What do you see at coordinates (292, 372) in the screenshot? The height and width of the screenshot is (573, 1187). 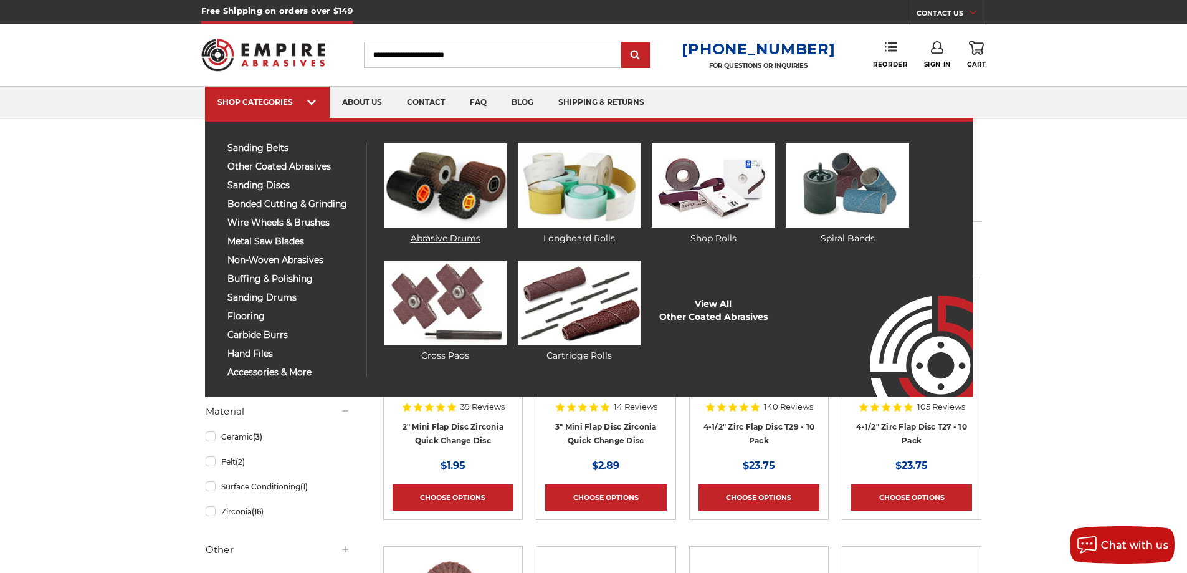 I see `span: accessories & more` at bounding box center [292, 372].